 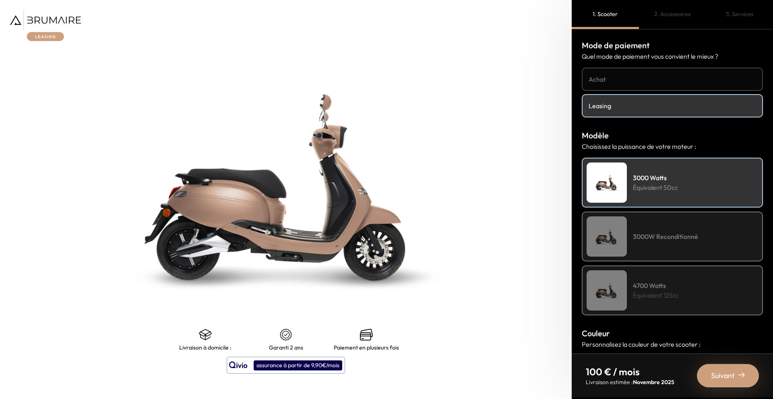 I want to click on h3: Mode de paiement, so click(x=672, y=45).